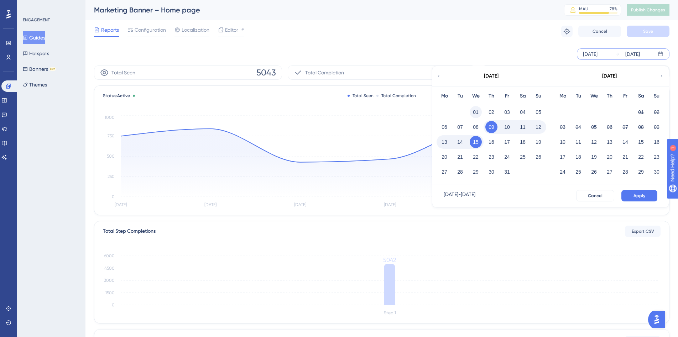 The width and height of the screenshot is (678, 337). I want to click on button: 23, so click(656, 157).